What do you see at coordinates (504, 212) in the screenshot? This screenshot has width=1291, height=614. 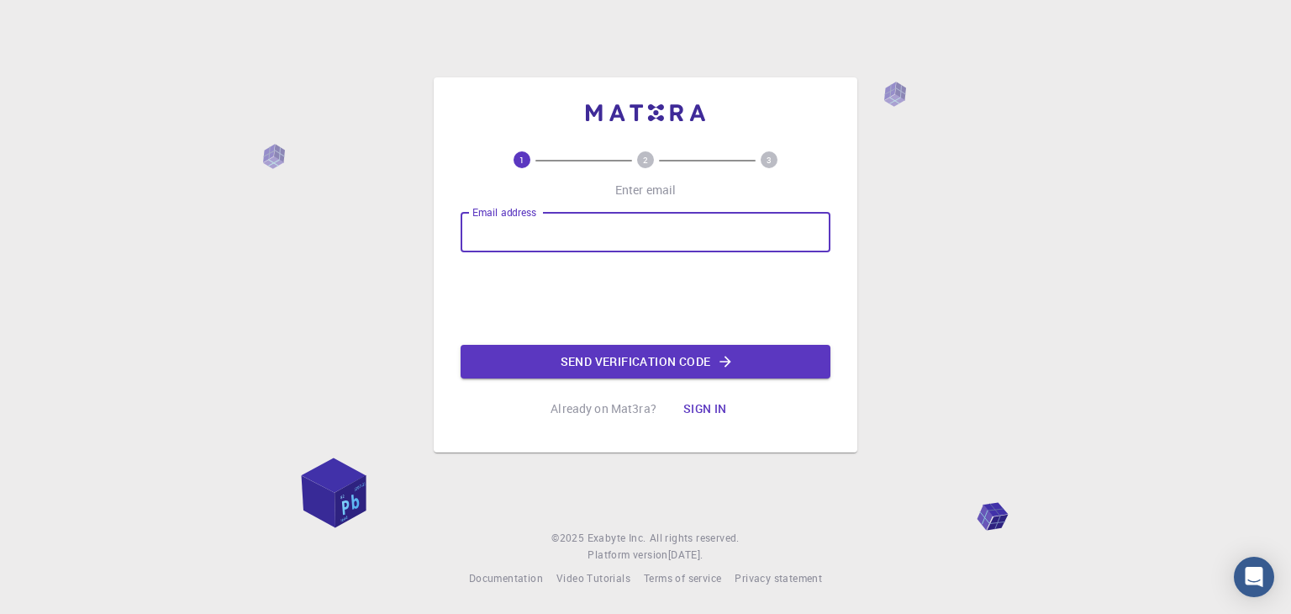 I see `label: Email address` at bounding box center [504, 212].